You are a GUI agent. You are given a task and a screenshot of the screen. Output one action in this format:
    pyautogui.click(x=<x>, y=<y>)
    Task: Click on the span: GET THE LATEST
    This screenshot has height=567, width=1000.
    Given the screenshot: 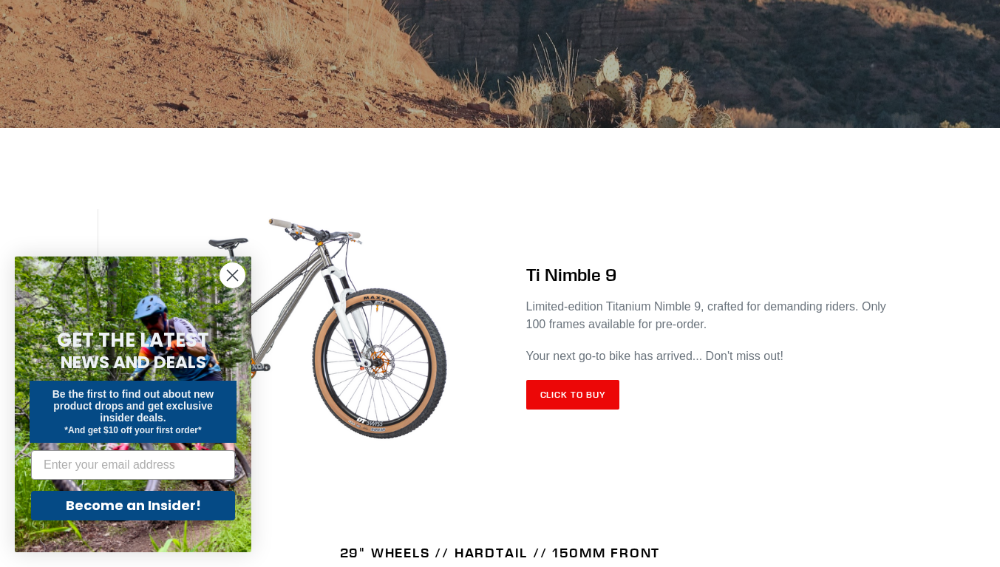 What is the action you would take?
    pyautogui.click(x=133, y=340)
    